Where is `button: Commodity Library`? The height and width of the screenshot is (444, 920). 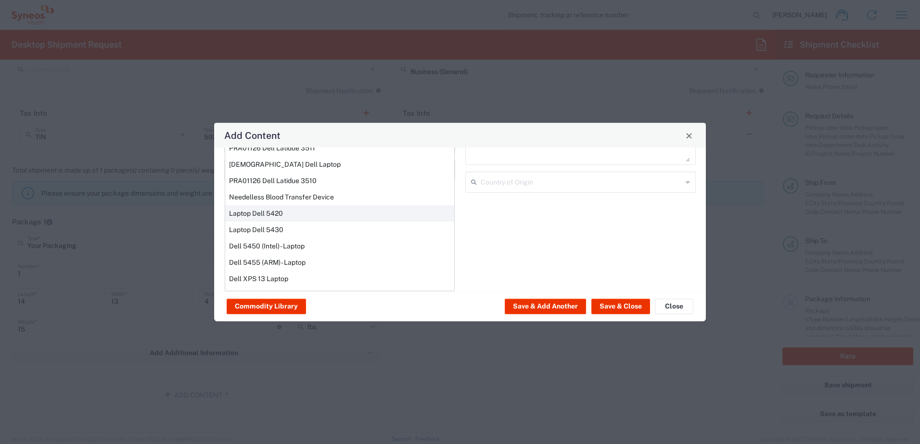 button: Commodity Library is located at coordinates (266, 306).